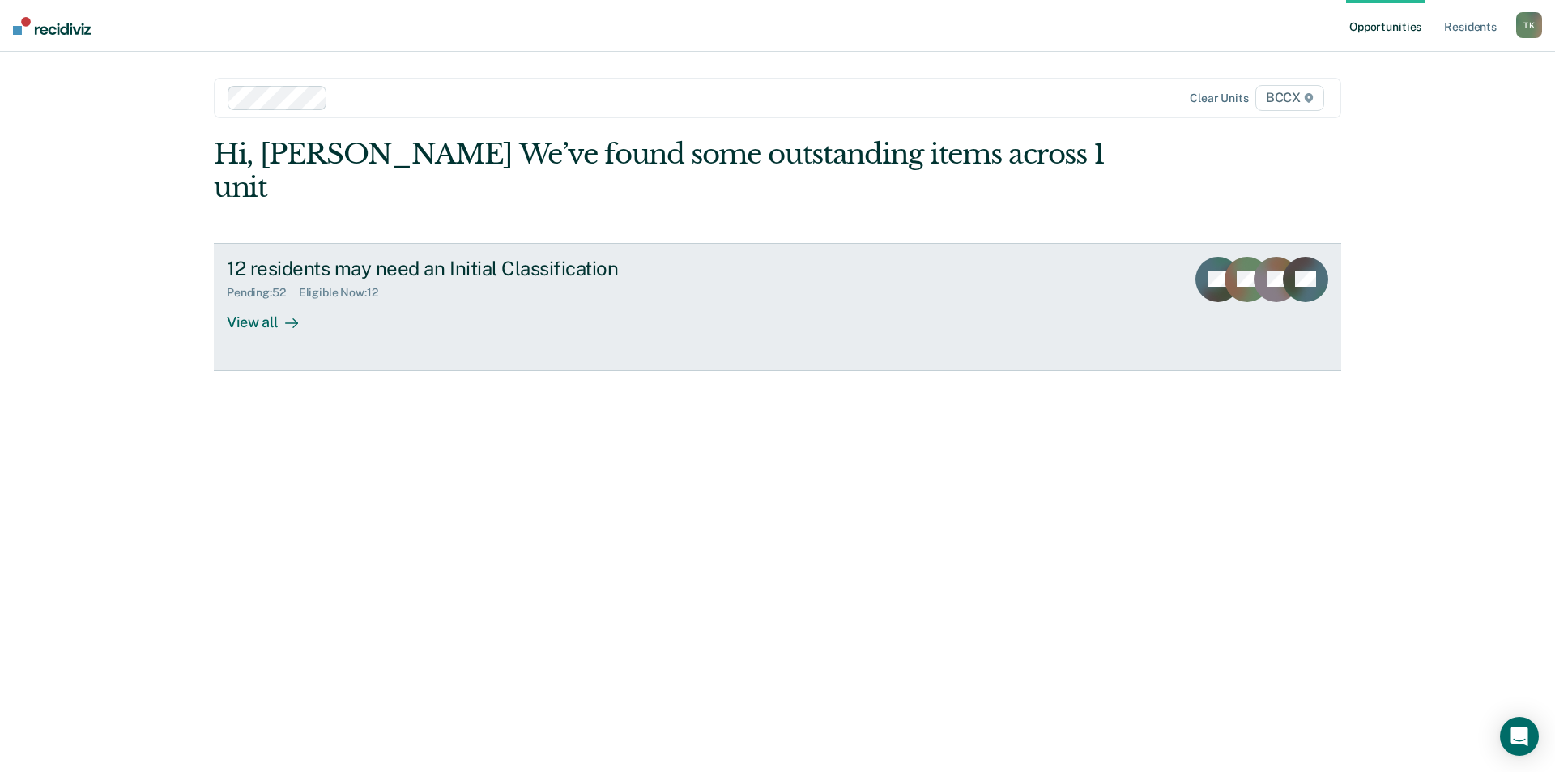 This screenshot has height=772, width=1555. I want to click on div: Open Intercom Messenger, so click(1519, 736).